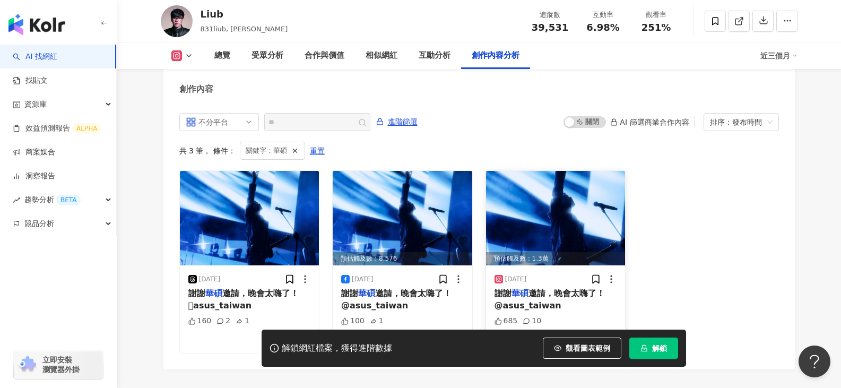 Image resolution: width=841 pixels, height=388 pixels. I want to click on img: KOL Avatar, so click(177, 21).